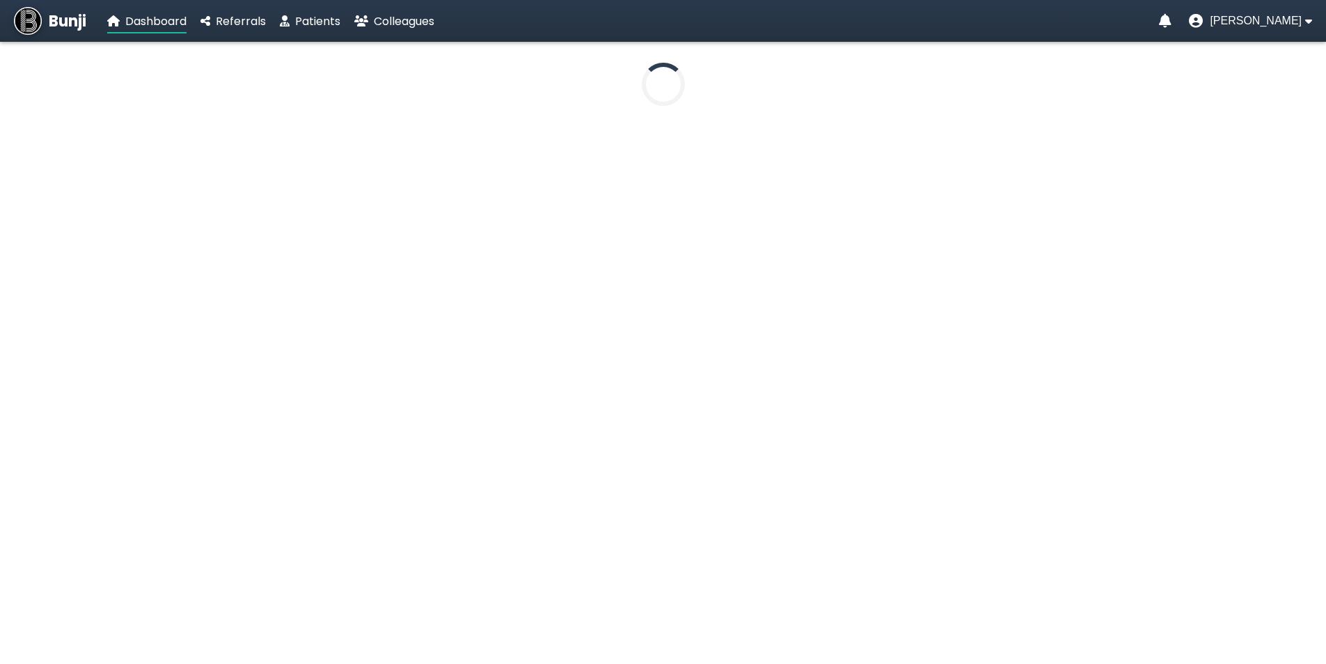 The image size is (1326, 664). What do you see at coordinates (394, 21) in the screenshot?
I see `a: Colleagues` at bounding box center [394, 21].